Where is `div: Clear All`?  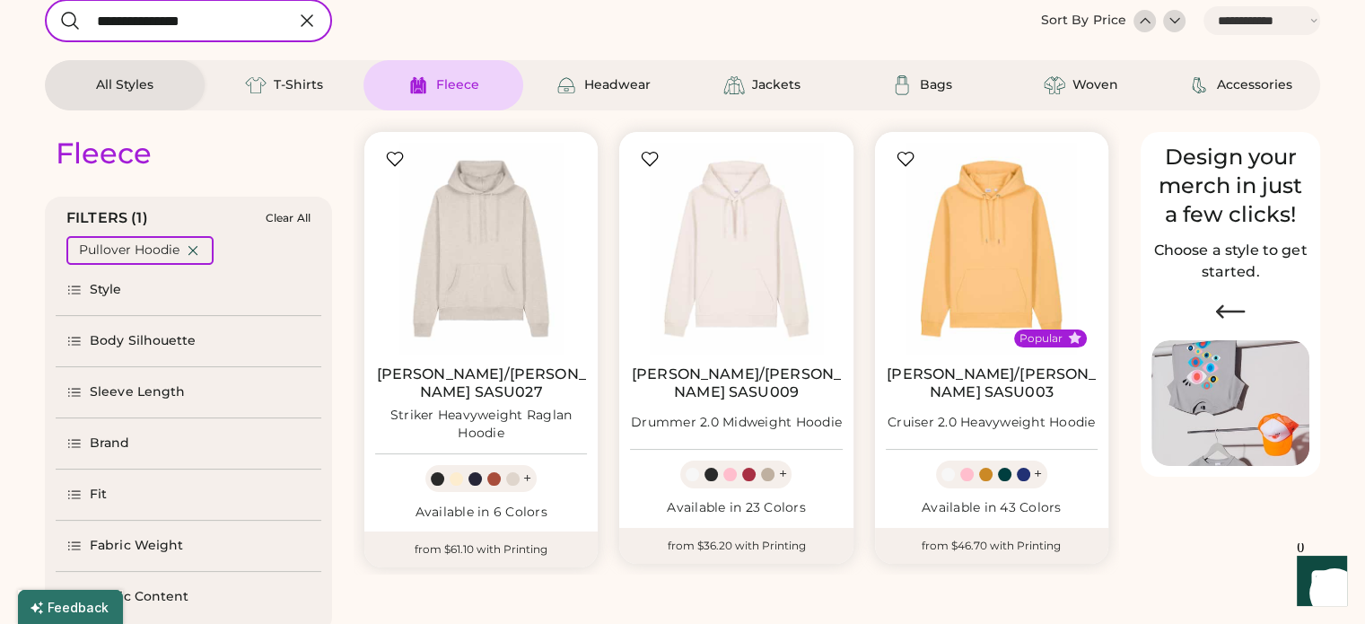
div: Clear All is located at coordinates (288, 218).